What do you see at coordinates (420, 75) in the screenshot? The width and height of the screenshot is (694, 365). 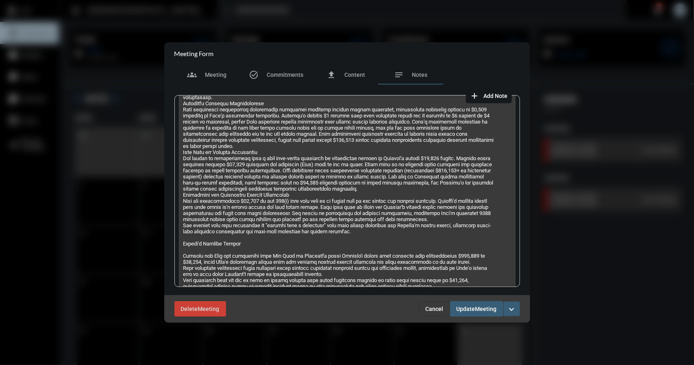 I see `span: Notes` at bounding box center [420, 75].